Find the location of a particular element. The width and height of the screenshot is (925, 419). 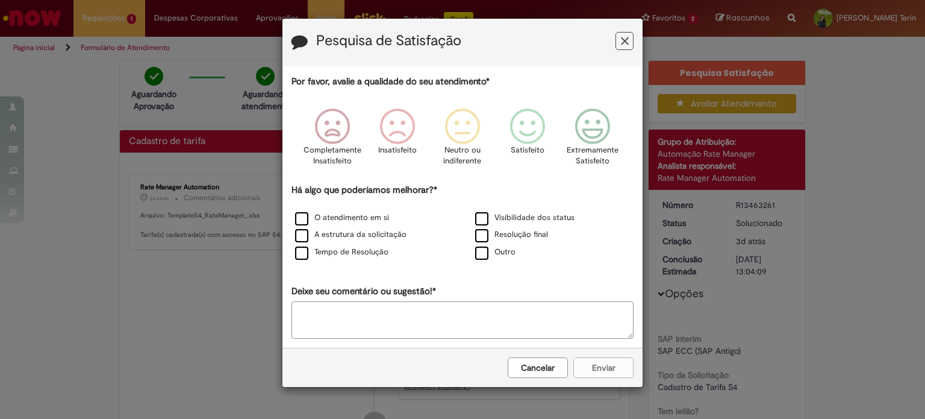

div: Insatisfeito is located at coordinates (398, 140).